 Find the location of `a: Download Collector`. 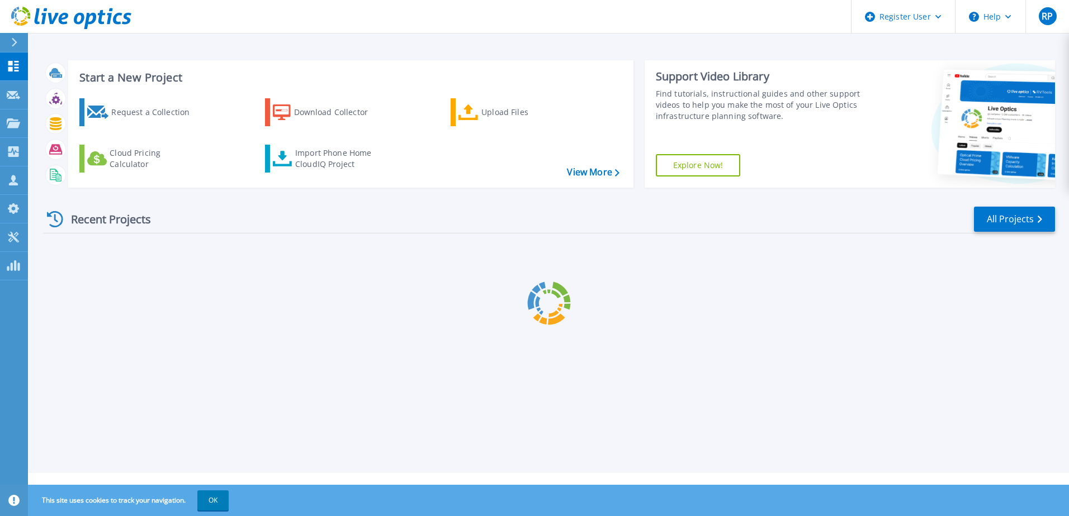

a: Download Collector is located at coordinates (327, 112).